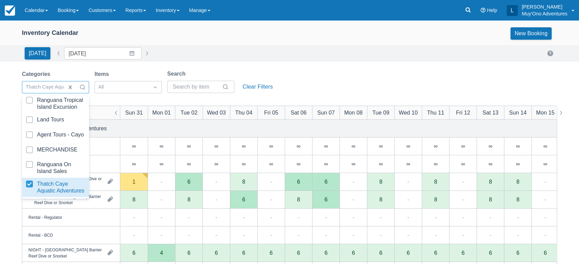  Describe the element at coordinates (483, 10) in the screenshot. I see `i: Help` at that location.